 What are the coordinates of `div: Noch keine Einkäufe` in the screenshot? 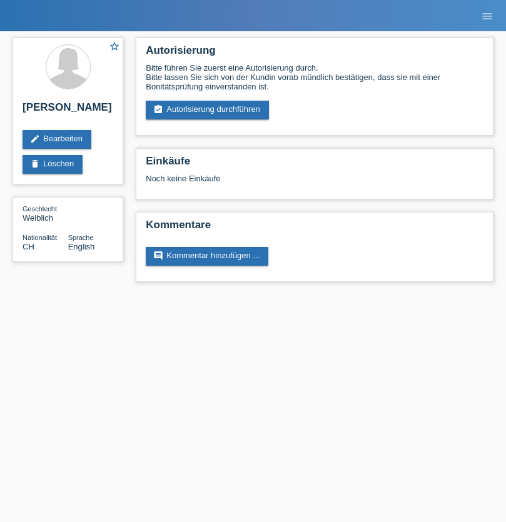 It's located at (314, 183).